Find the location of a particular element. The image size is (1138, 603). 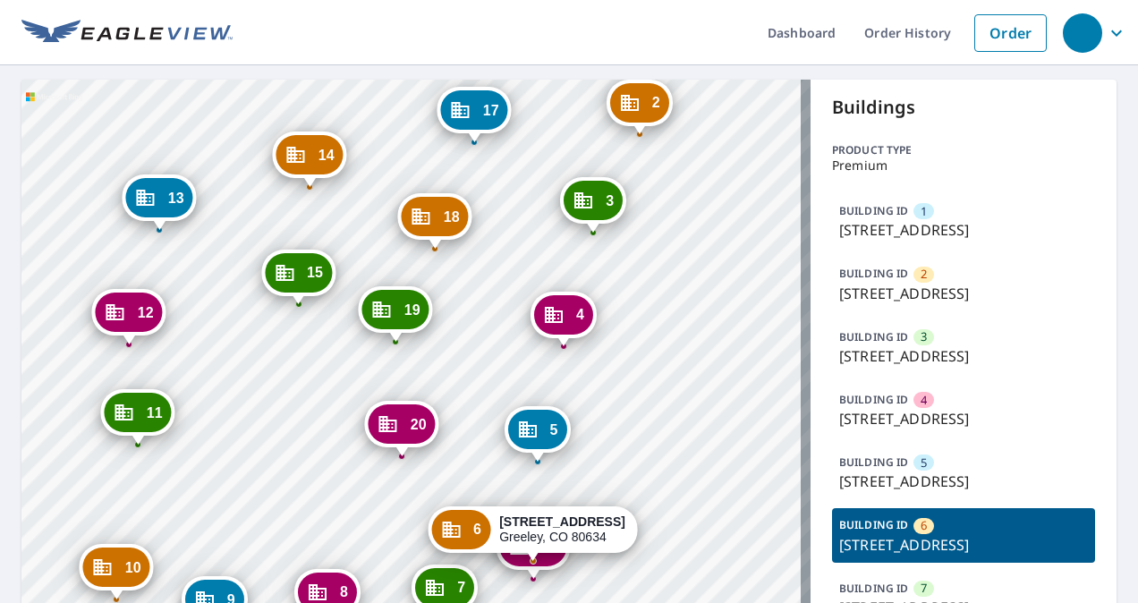

a: Order is located at coordinates (1010, 33).